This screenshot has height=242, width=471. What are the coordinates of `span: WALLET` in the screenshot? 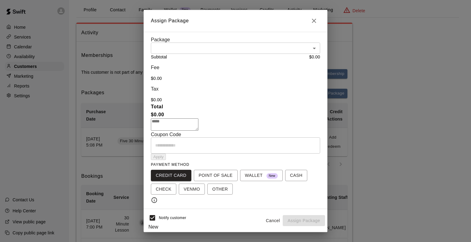 It's located at (261, 176).